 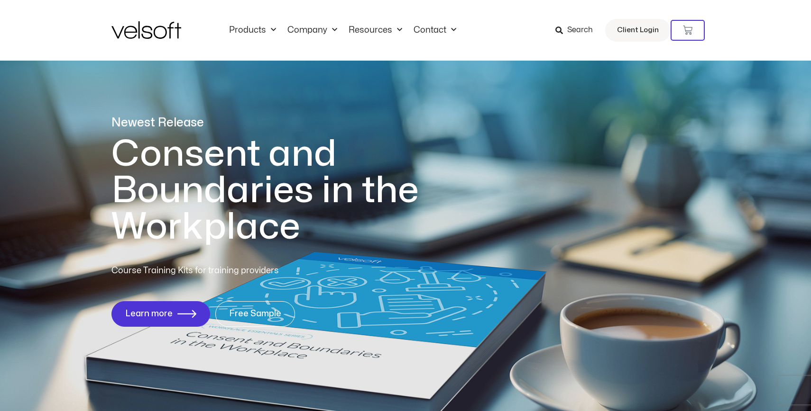 I want to click on p: Newest Release, so click(x=284, y=123).